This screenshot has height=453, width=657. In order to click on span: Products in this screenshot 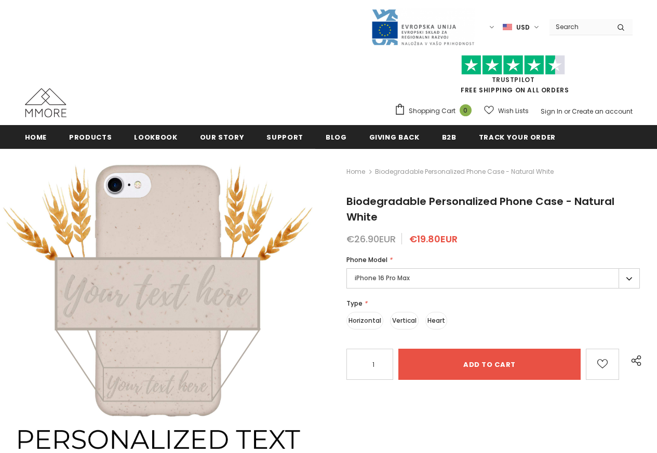, I will do `click(90, 137)`.